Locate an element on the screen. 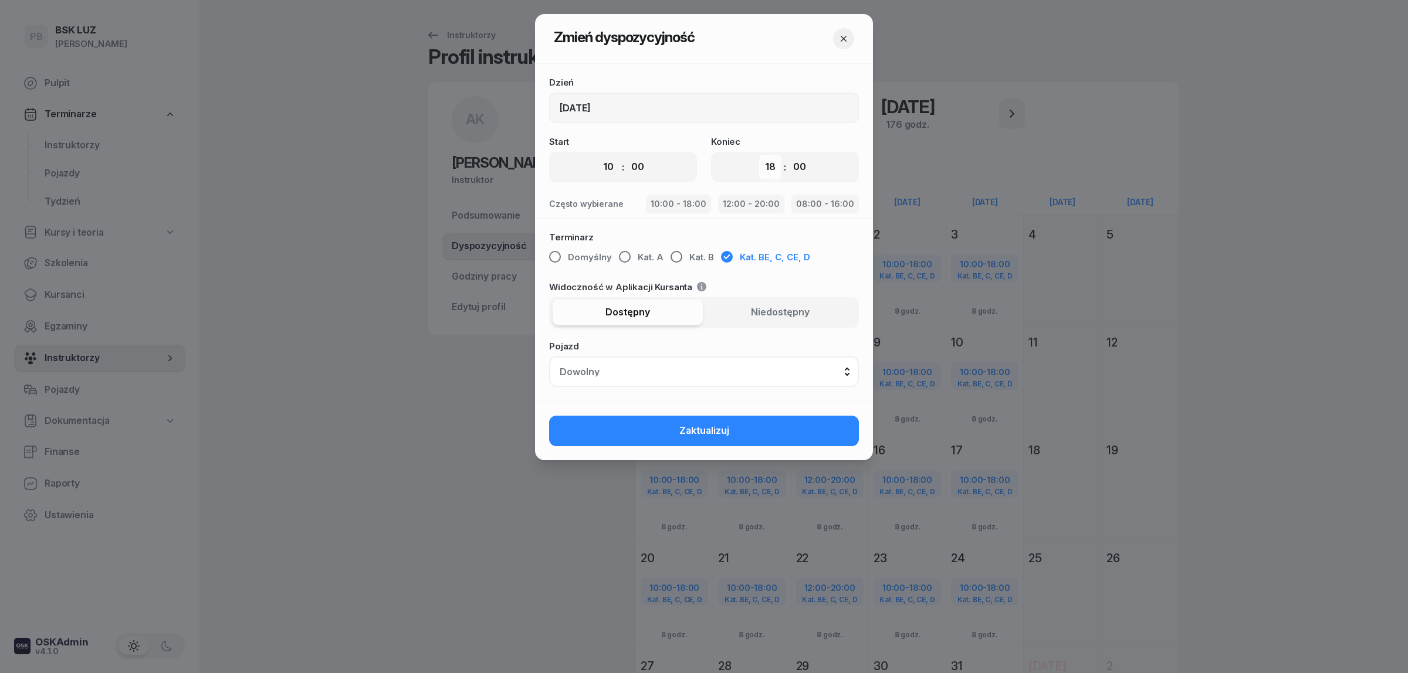  button: Dostępny is located at coordinates (628, 313).